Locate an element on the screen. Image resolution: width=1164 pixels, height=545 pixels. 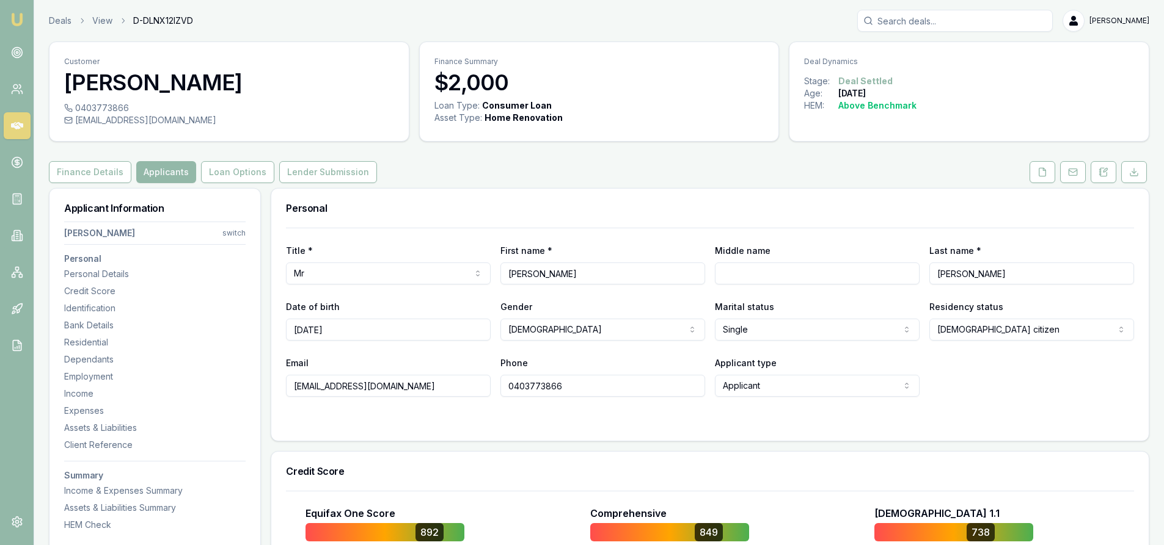
div: 738 is located at coordinates (980, 533).